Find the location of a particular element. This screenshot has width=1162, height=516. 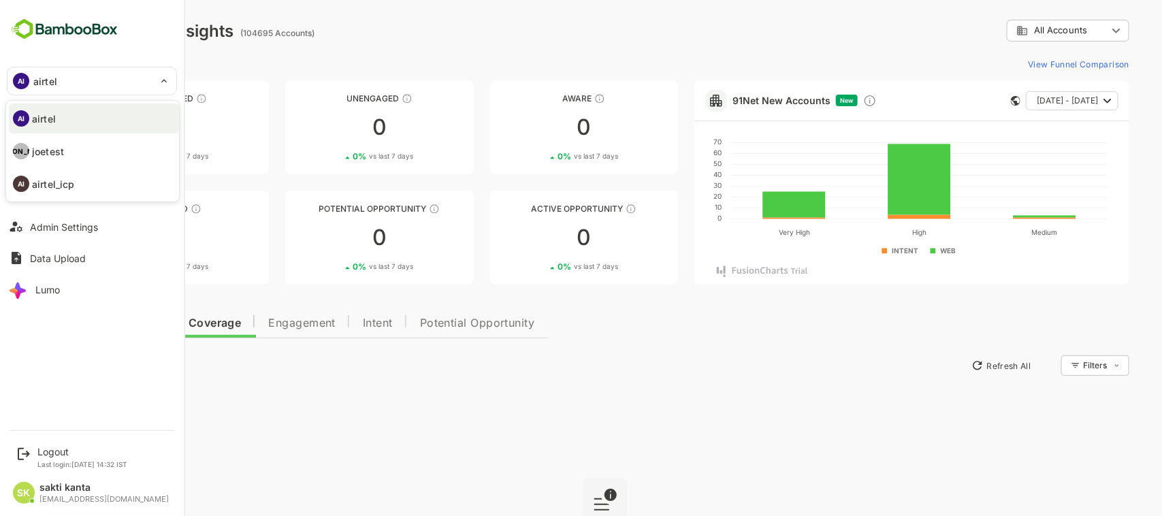

text: Medium is located at coordinates (997, 232).